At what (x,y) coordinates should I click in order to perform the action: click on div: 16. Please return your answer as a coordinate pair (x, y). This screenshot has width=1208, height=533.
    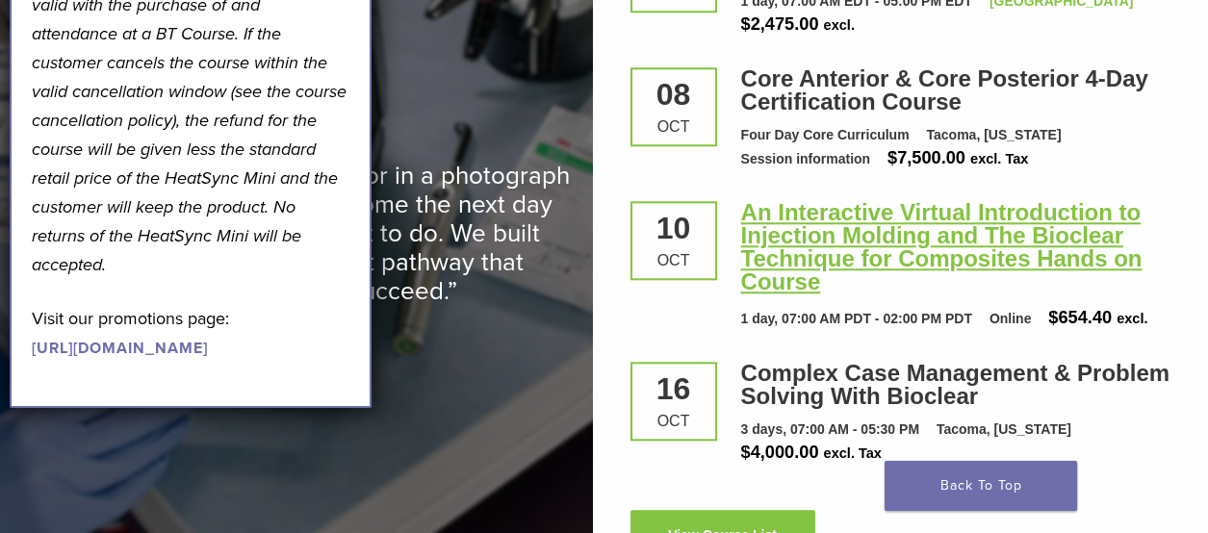
    Looking at the image, I should click on (674, 389).